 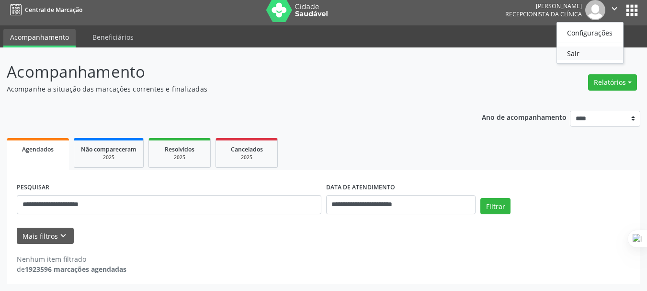 I want to click on strong: 1923596 marcações agendadas, so click(x=76, y=269).